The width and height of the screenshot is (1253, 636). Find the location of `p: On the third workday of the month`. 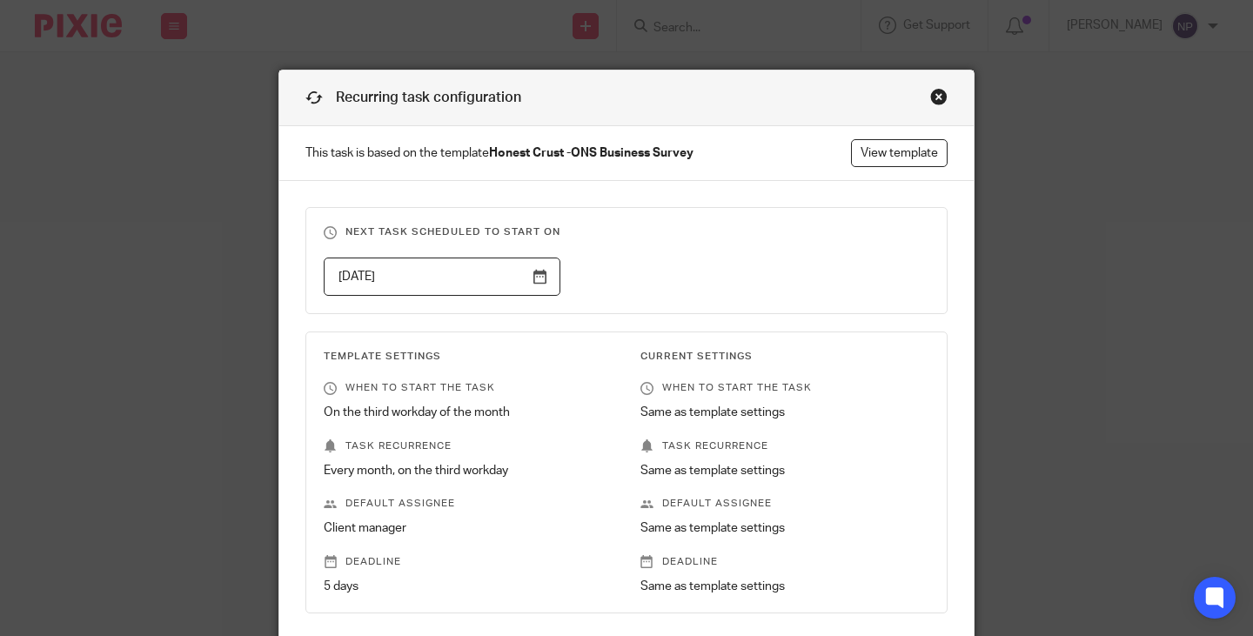

p: On the third workday of the month is located at coordinates (468, 412).